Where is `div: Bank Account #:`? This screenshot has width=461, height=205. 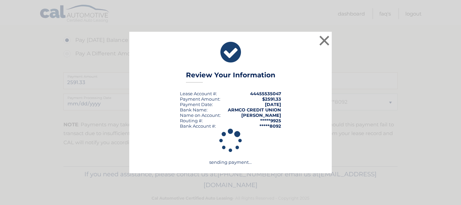 div: Bank Account #: is located at coordinates (198, 126).